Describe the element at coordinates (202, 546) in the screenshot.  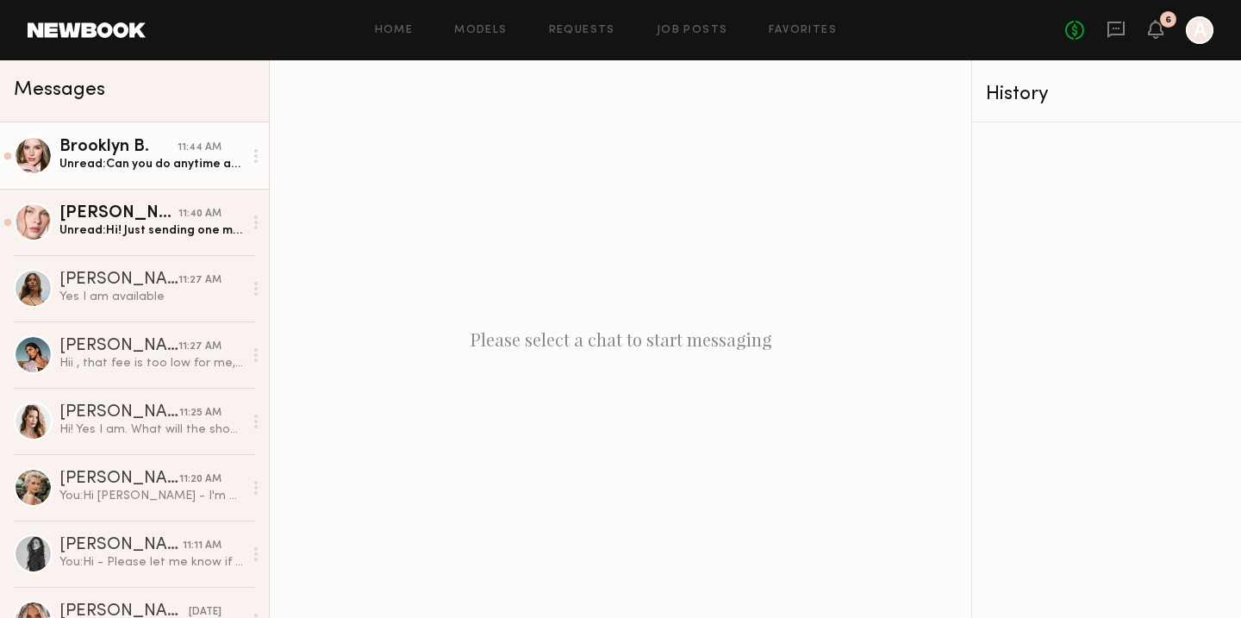
I see `div: 11:11 AM` at that location.